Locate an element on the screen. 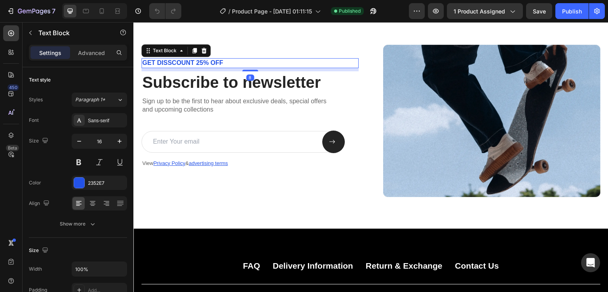  div: Font is located at coordinates (34, 120).